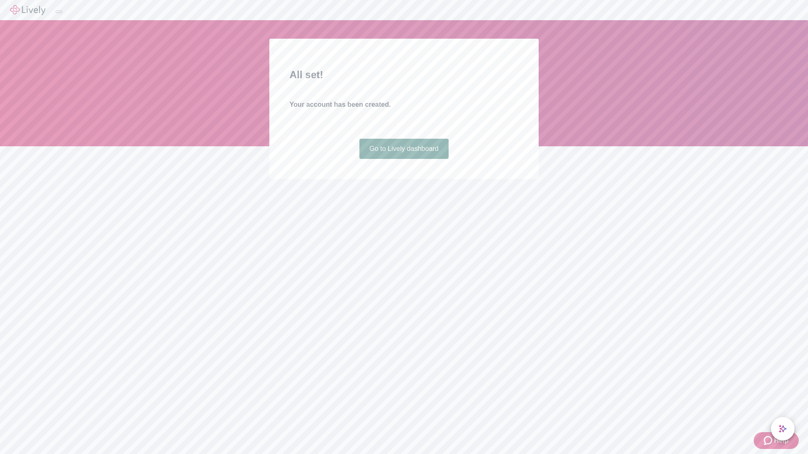  What do you see at coordinates (59, 12) in the screenshot?
I see `button: Log out` at bounding box center [59, 12].